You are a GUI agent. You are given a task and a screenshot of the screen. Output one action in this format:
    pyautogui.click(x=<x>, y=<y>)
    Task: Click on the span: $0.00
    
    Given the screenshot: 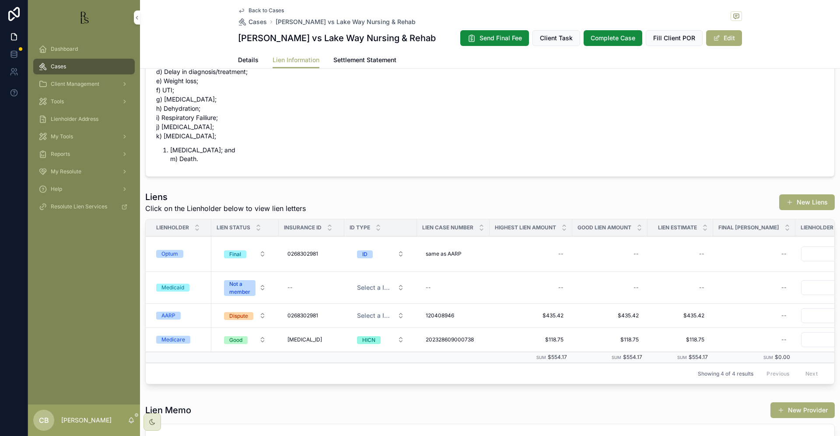 What is the action you would take?
    pyautogui.click(x=782, y=357)
    